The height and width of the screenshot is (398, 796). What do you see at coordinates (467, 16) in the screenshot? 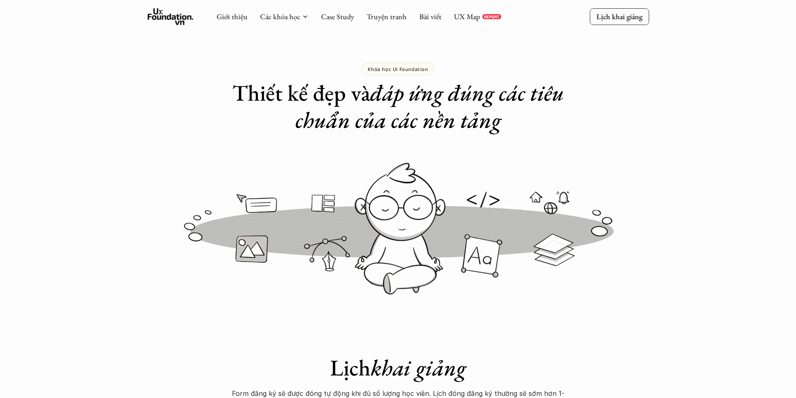
I see `a: UX Map` at bounding box center [467, 16].